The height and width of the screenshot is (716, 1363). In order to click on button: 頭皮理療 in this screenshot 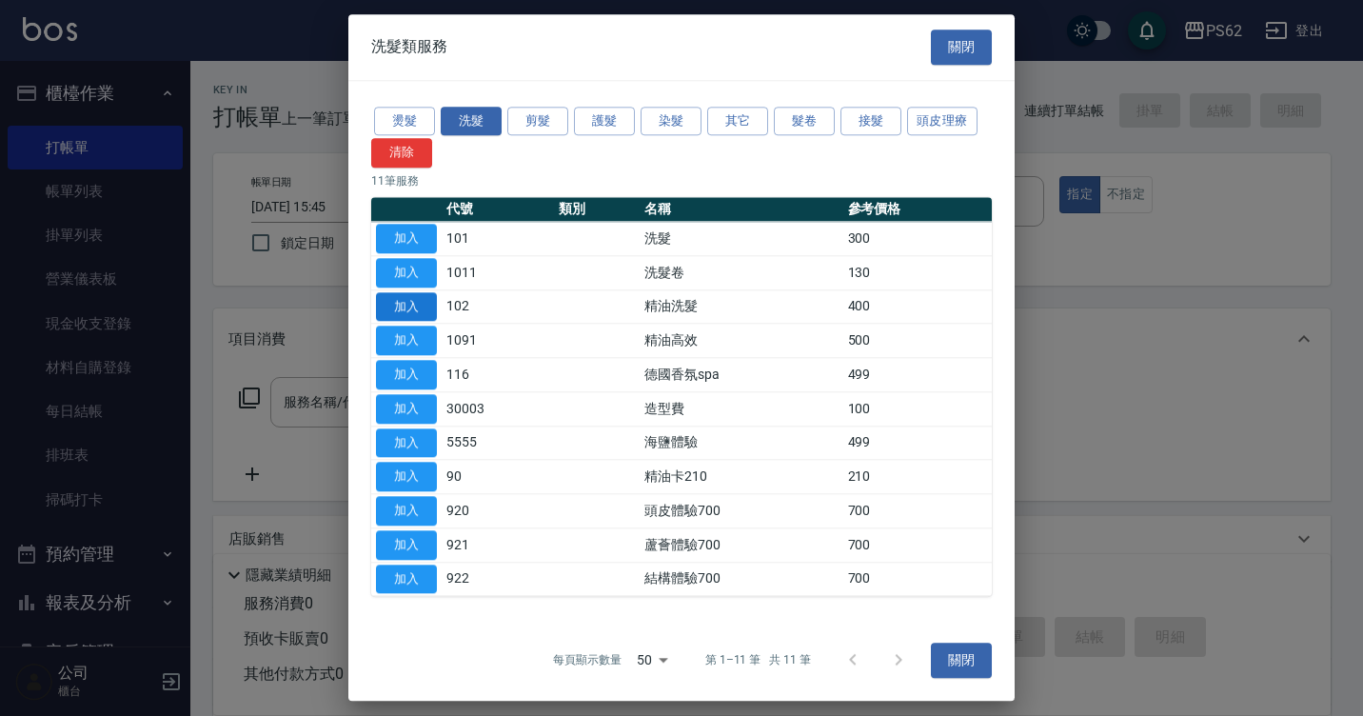, I will do `click(942, 121)`.